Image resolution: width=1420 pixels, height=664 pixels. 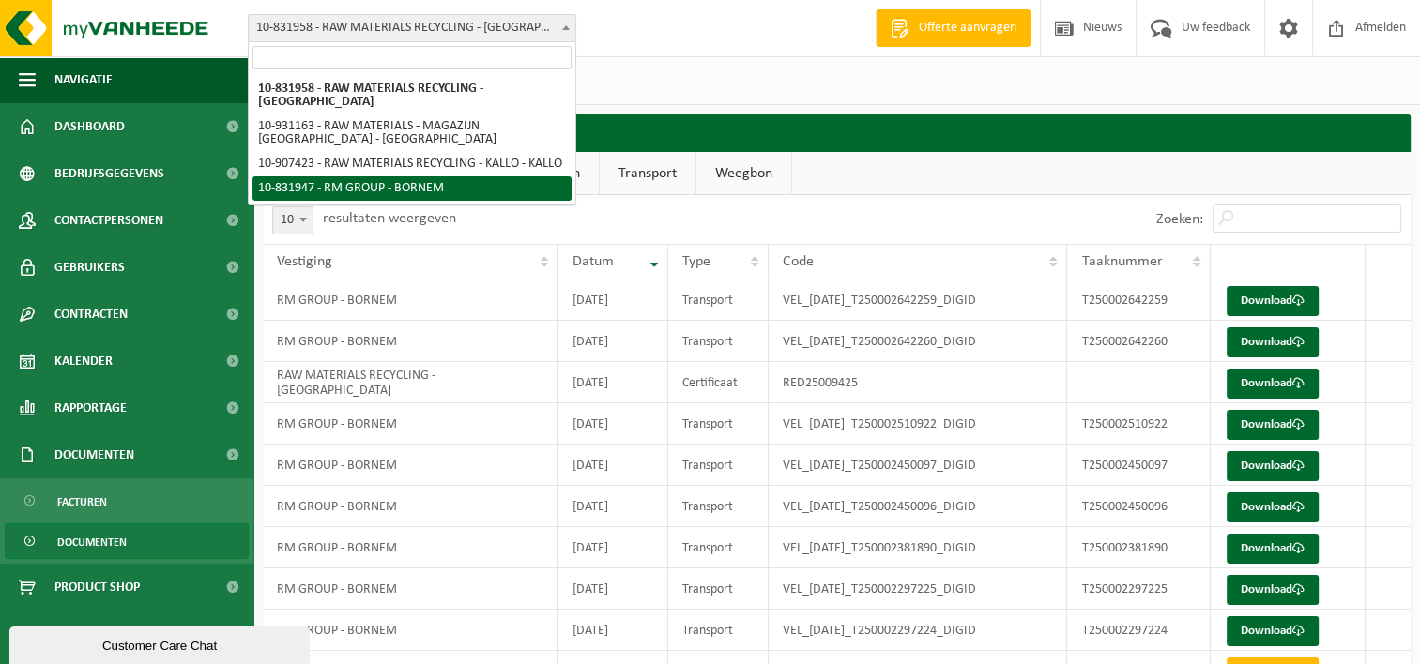 I want to click on span: Dashboard, so click(x=89, y=127).